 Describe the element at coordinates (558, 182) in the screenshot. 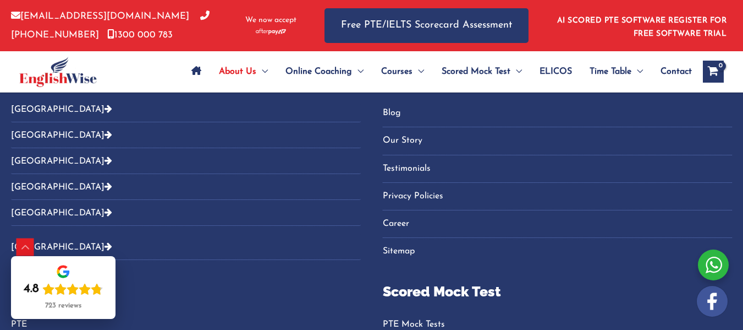

I see `nav: Menu` at that location.